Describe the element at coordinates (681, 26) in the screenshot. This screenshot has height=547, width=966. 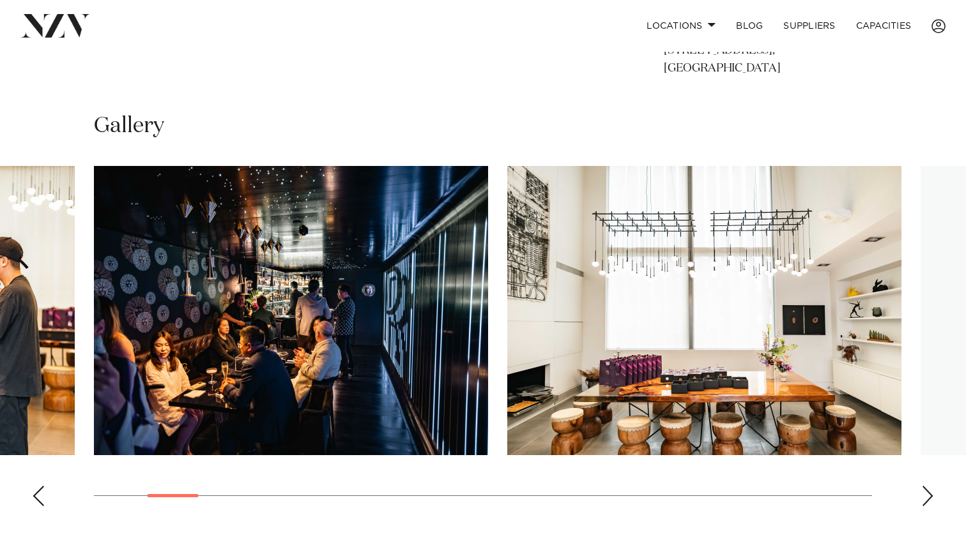
I see `a: Locations` at that location.